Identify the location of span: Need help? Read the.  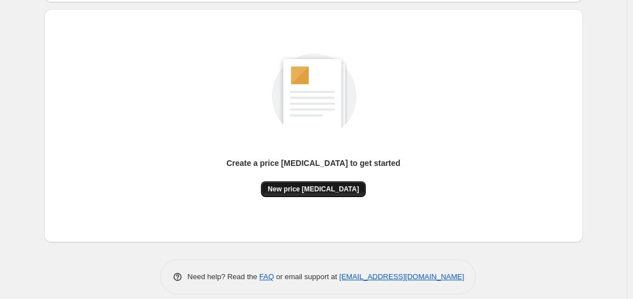
(223, 277).